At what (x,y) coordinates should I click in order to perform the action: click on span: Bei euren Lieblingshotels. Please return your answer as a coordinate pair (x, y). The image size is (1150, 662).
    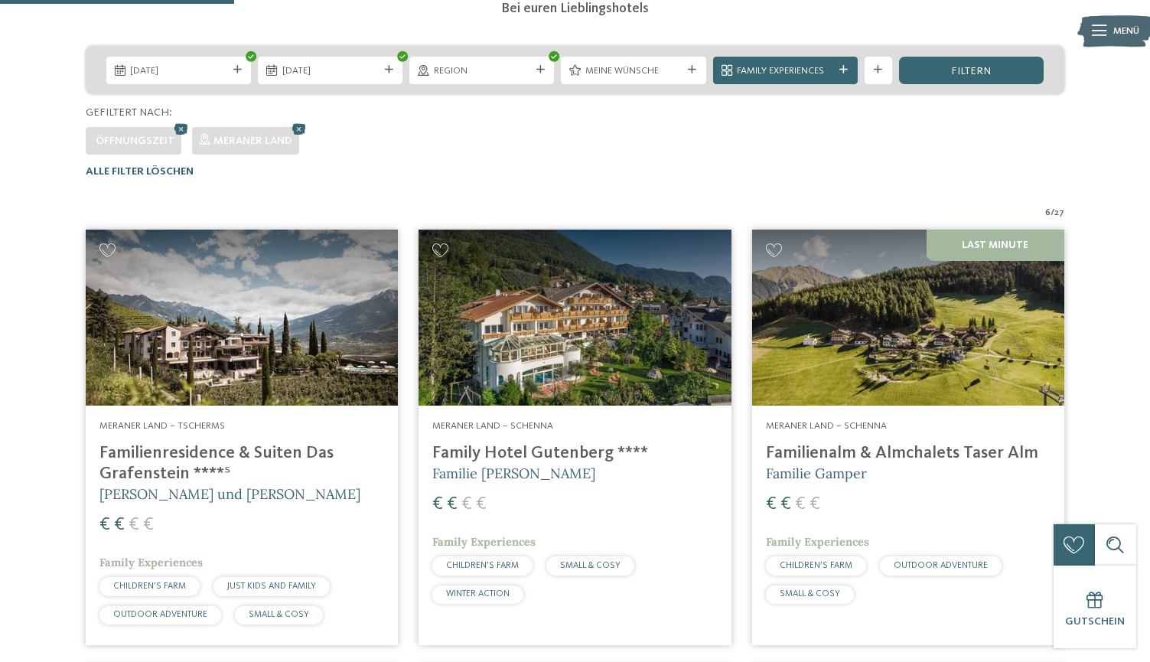
    Looking at the image, I should click on (575, 8).